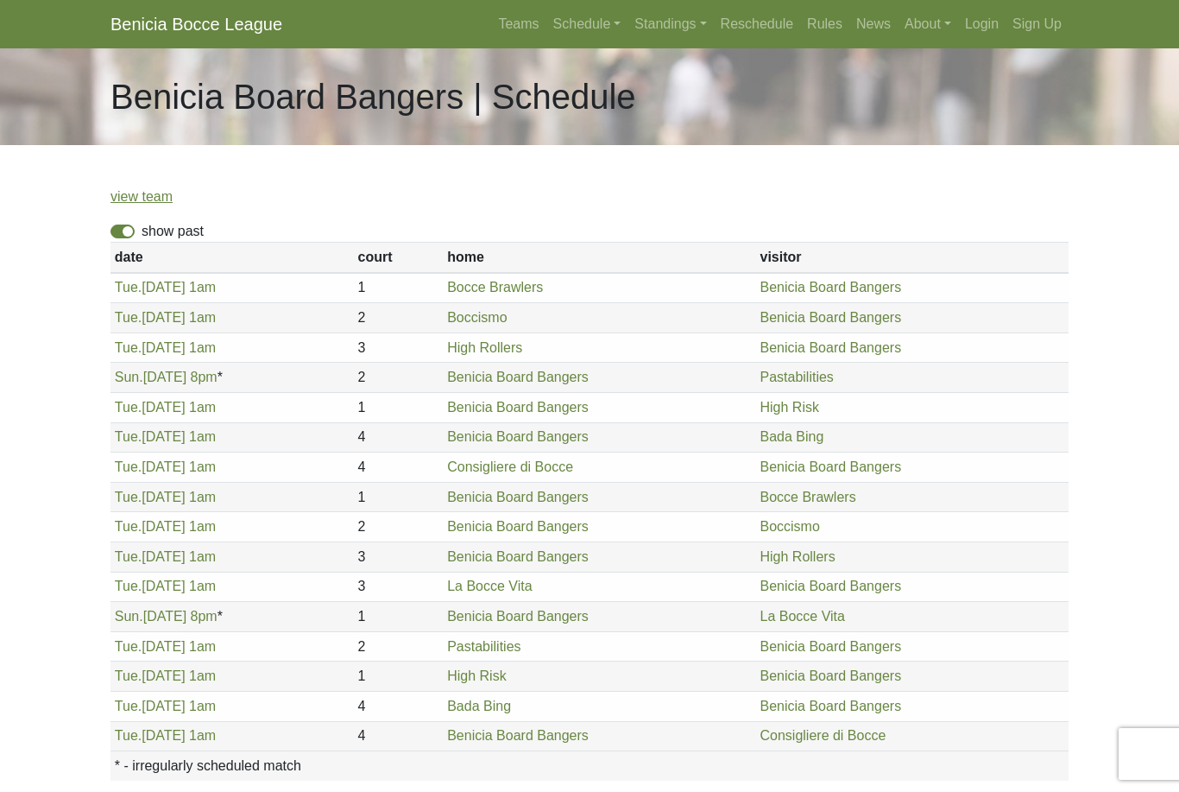 This screenshot has height=792, width=1179. Describe the element at coordinates (196, 24) in the screenshot. I see `a: Benicia Bocce League` at that location.